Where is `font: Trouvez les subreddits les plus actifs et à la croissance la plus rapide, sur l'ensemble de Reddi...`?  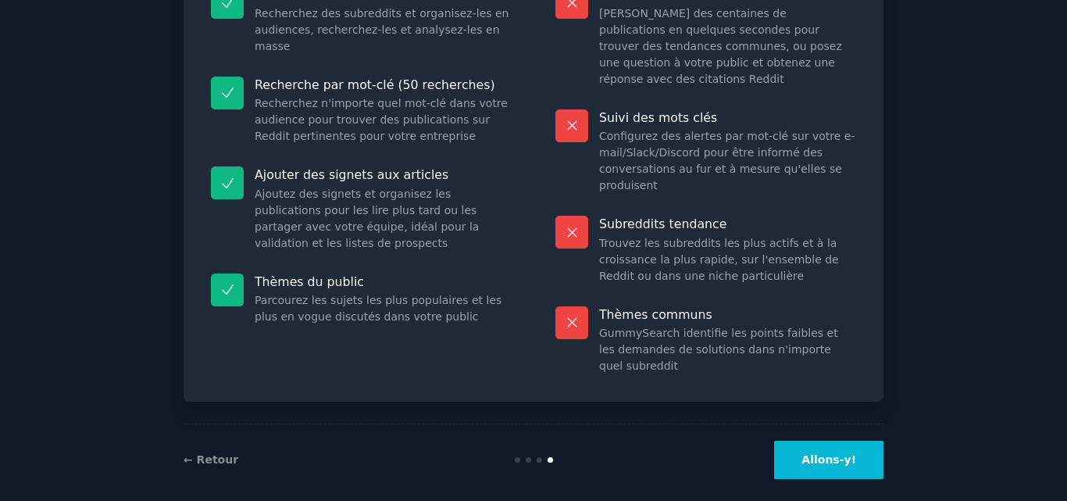
font: Trouvez les subreddits les plus actifs et à la croissance la plus rapide, sur l'ensemble de Reddi... is located at coordinates (718, 259).